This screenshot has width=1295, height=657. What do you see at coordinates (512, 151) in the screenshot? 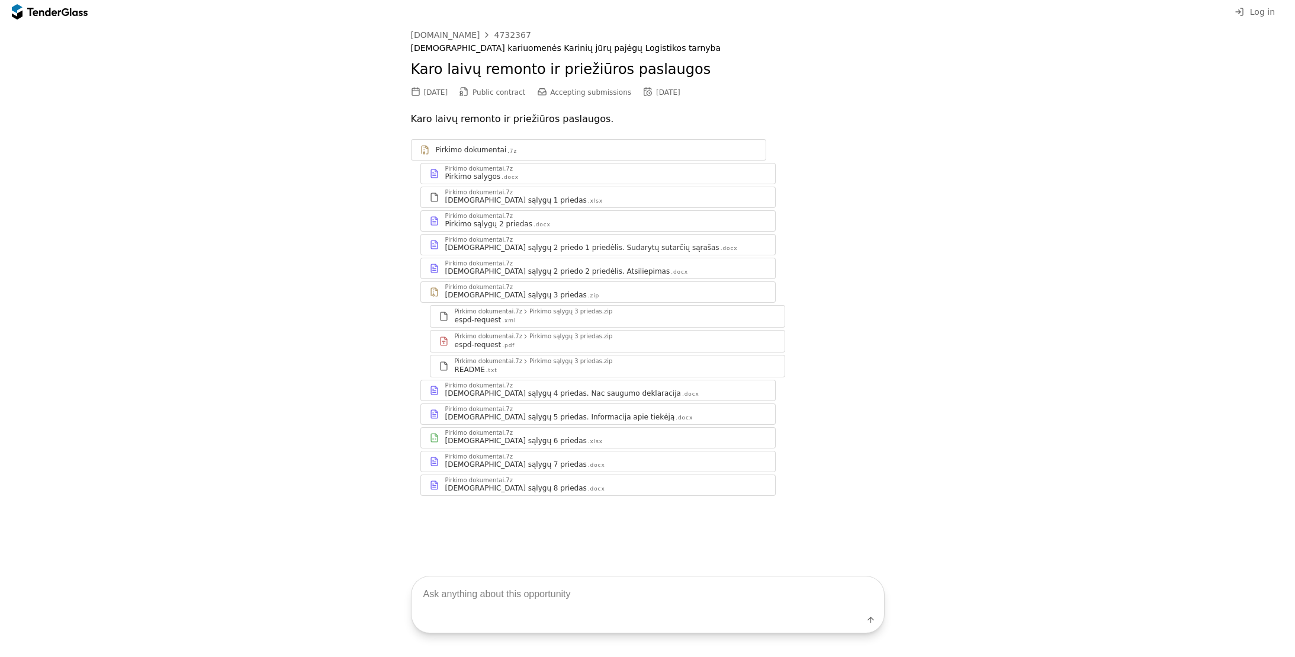
I see `div: .7z` at bounding box center [512, 151].